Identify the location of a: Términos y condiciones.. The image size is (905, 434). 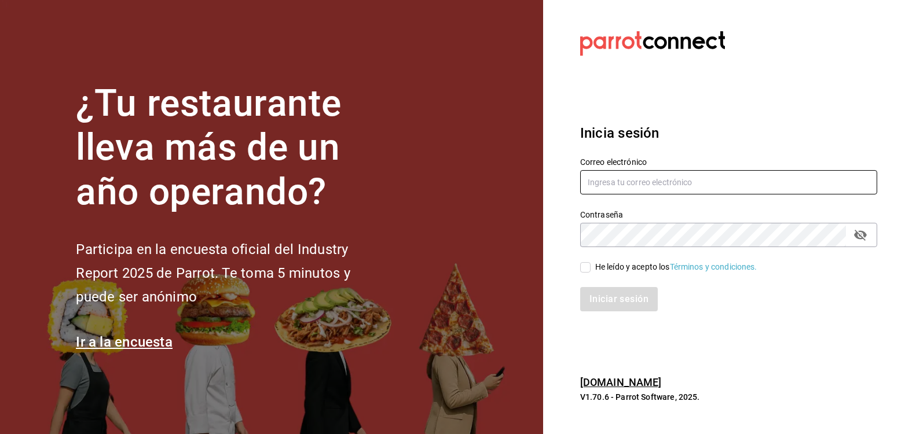
(713, 267).